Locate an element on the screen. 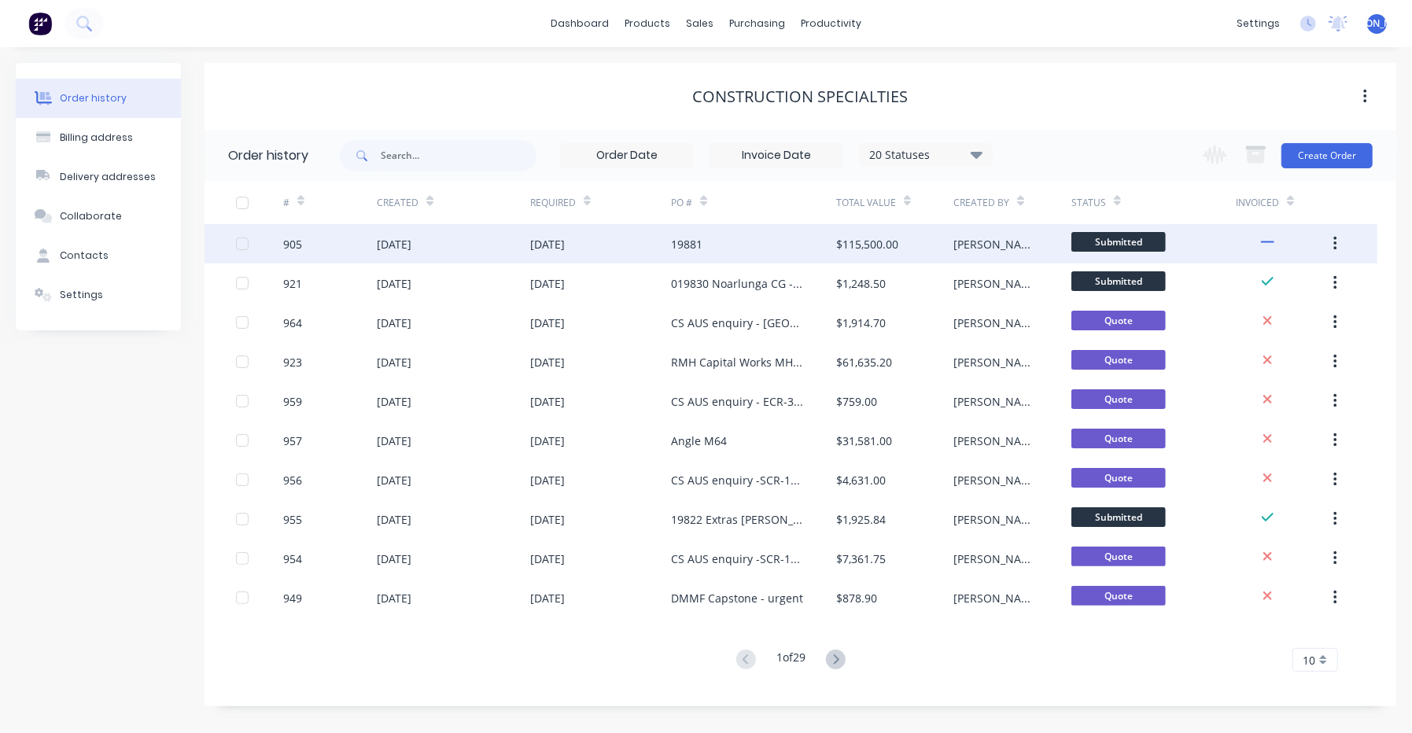 This screenshot has height=733, width=1412. img: Factory is located at coordinates (40, 24).